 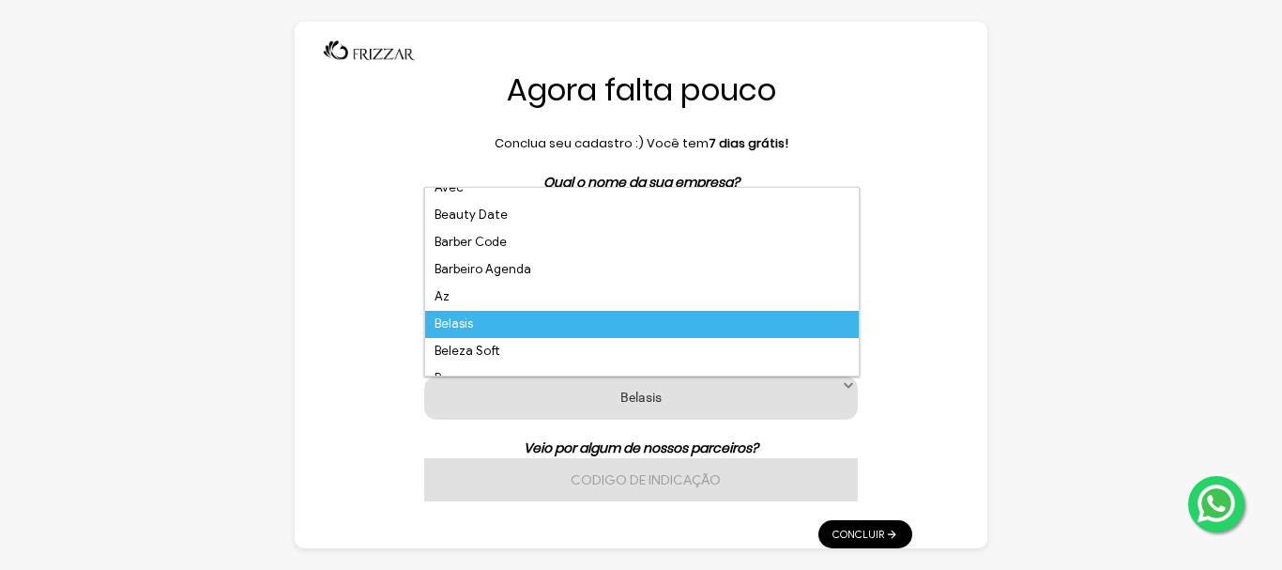 What do you see at coordinates (642, 378) in the screenshot?
I see `li: Bemp` at bounding box center [642, 378].